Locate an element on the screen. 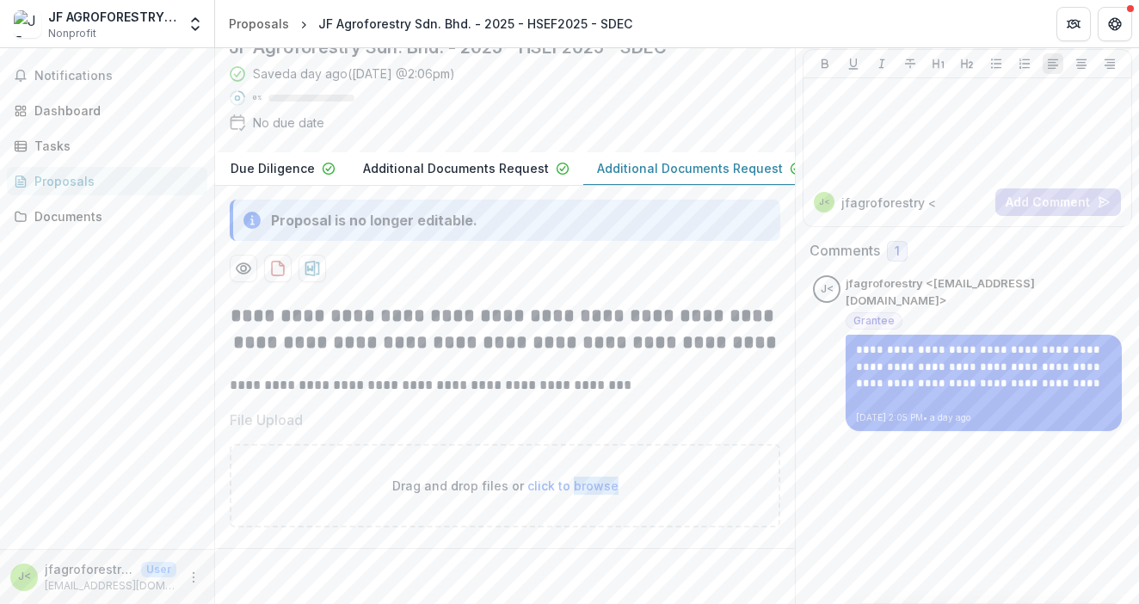 Image resolution: width=1139 pixels, height=604 pixels. span: 1 is located at coordinates (897, 251).